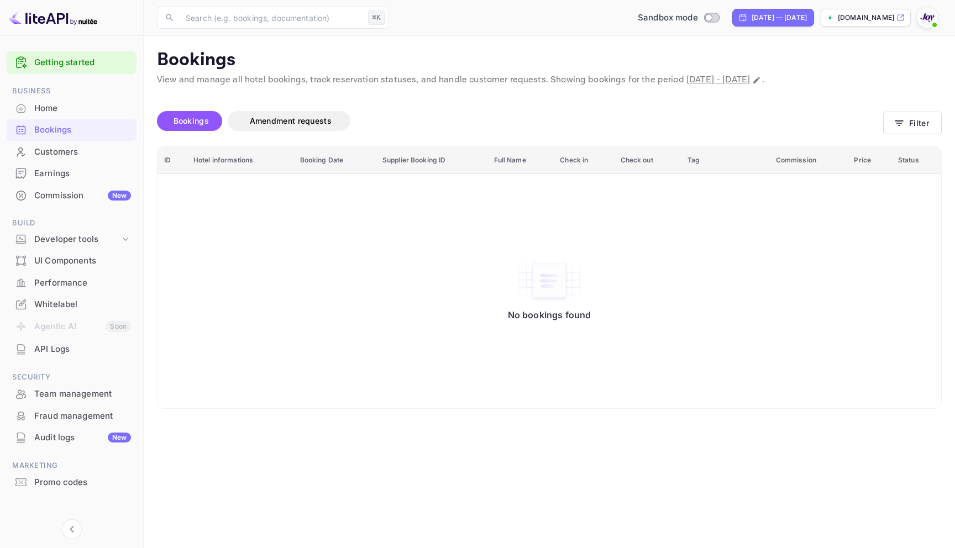 This screenshot has width=955, height=548. I want to click on a: Promo codes, so click(71, 482).